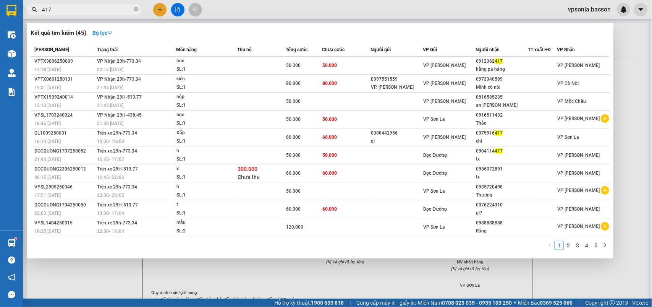 The image size is (652, 307). Describe the element at coordinates (34, 10) in the screenshot. I see `span: search` at that location.